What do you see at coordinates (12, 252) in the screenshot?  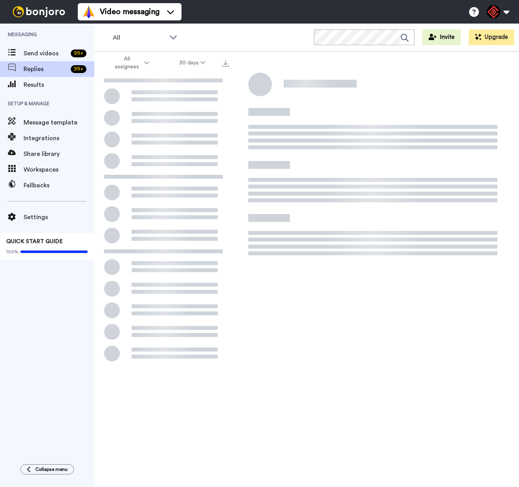 I see `span: 100%` at bounding box center [12, 252].